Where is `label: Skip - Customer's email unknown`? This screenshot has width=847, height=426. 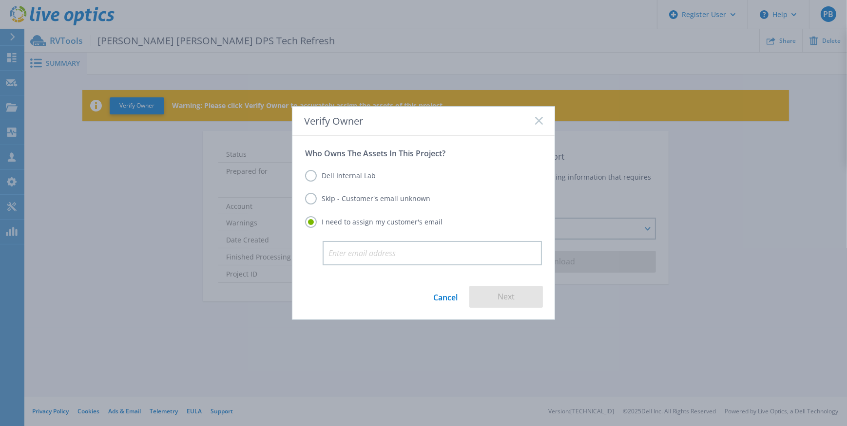 label: Skip - Customer's email unknown is located at coordinates (367, 199).